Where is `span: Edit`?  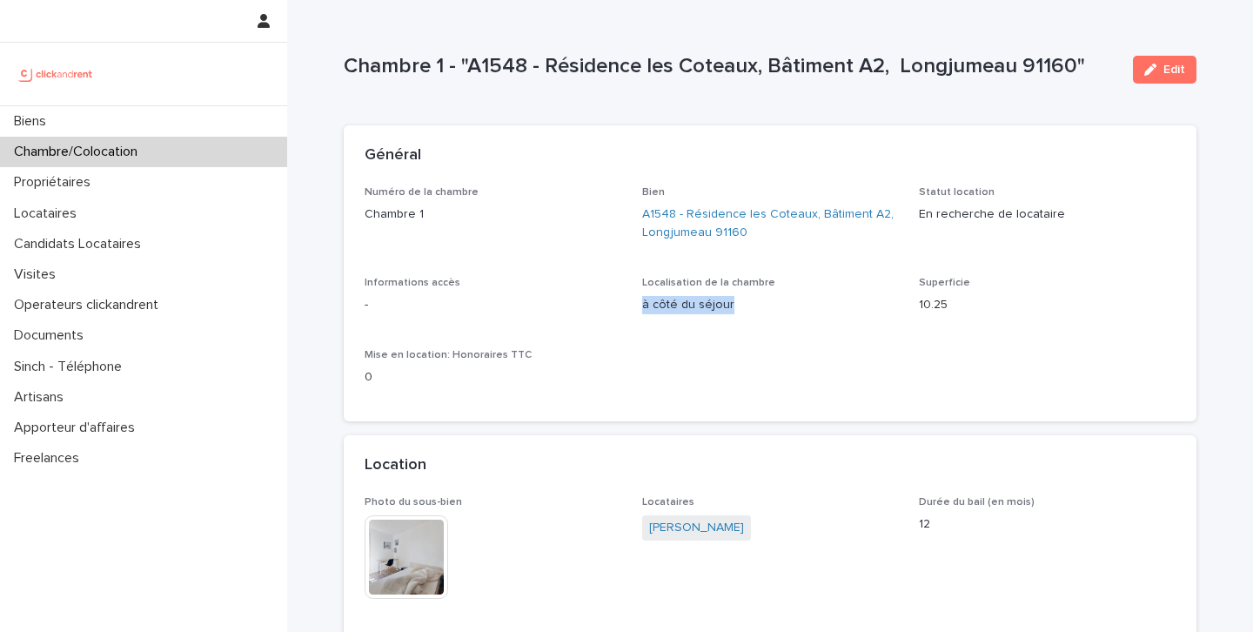 span: Edit is located at coordinates (1174, 70).